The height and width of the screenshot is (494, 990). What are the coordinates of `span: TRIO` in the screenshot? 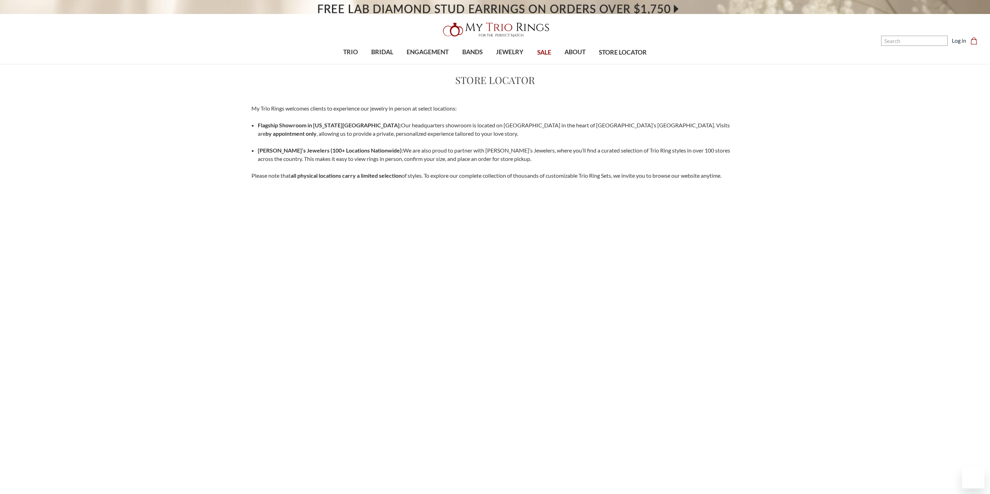 It's located at (350, 52).